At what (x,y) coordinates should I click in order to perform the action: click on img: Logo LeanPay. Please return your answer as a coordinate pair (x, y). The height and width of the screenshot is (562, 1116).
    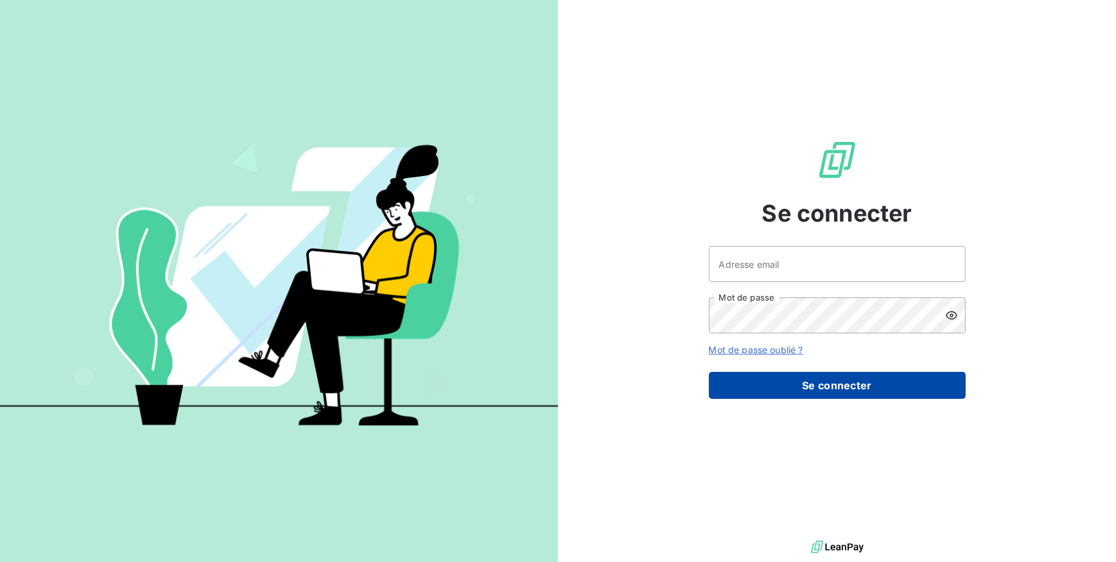
    Looking at the image, I should click on (838, 160).